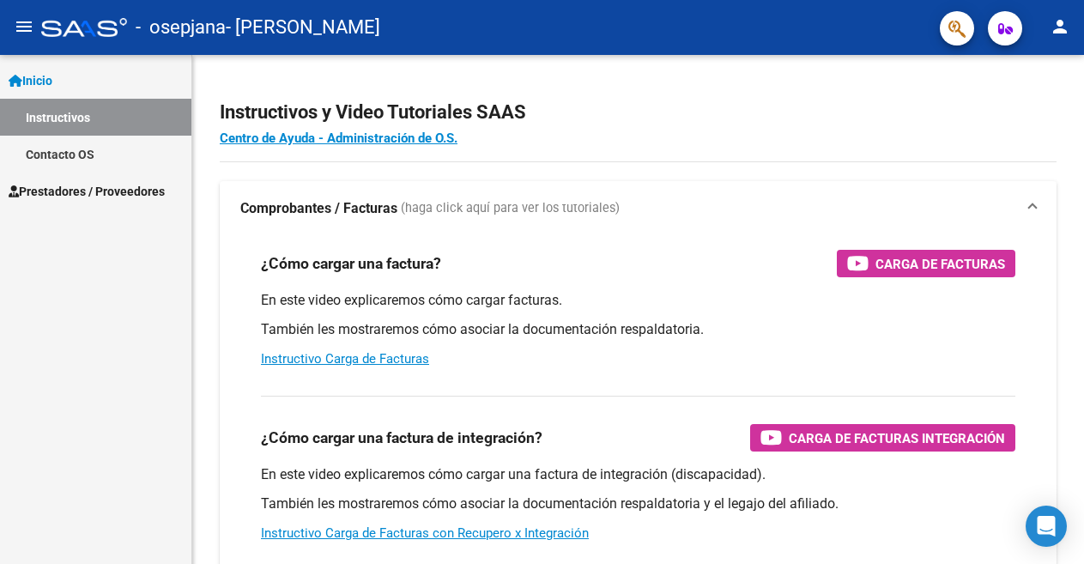 The image size is (1084, 564). Describe the element at coordinates (180, 27) in the screenshot. I see `span: - osepjana` at that location.